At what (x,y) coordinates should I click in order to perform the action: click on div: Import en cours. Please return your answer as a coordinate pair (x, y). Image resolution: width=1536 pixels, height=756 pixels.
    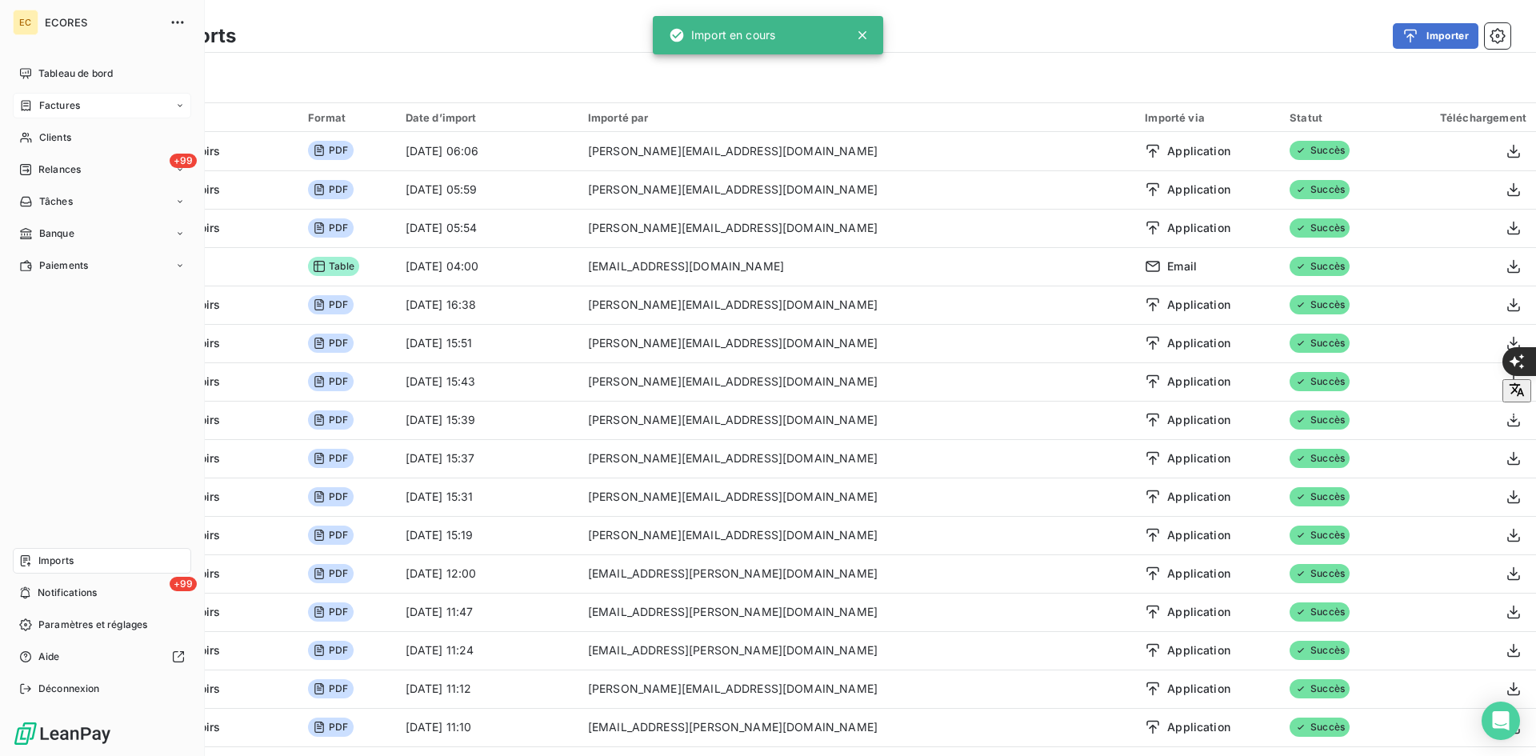
    Looking at the image, I should click on (722, 35).